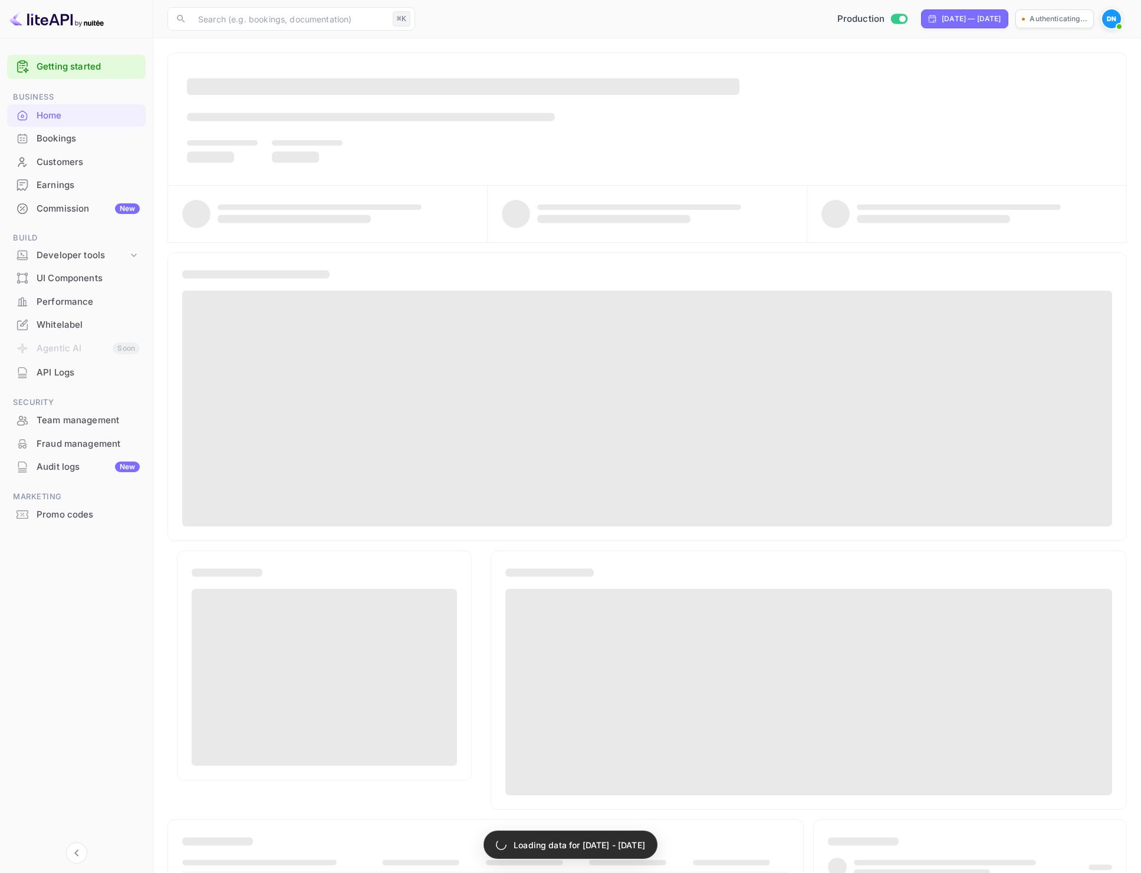  I want to click on p: Authenticating..., so click(1059, 19).